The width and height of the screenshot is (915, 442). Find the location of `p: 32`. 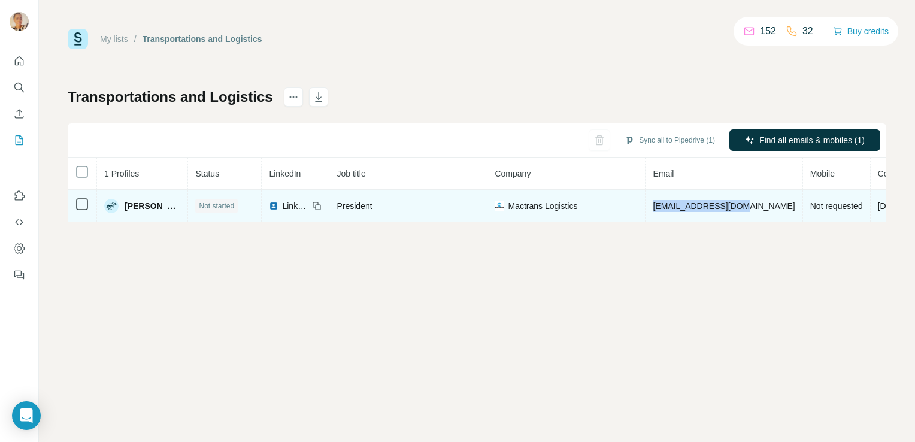

p: 32 is located at coordinates (808, 31).